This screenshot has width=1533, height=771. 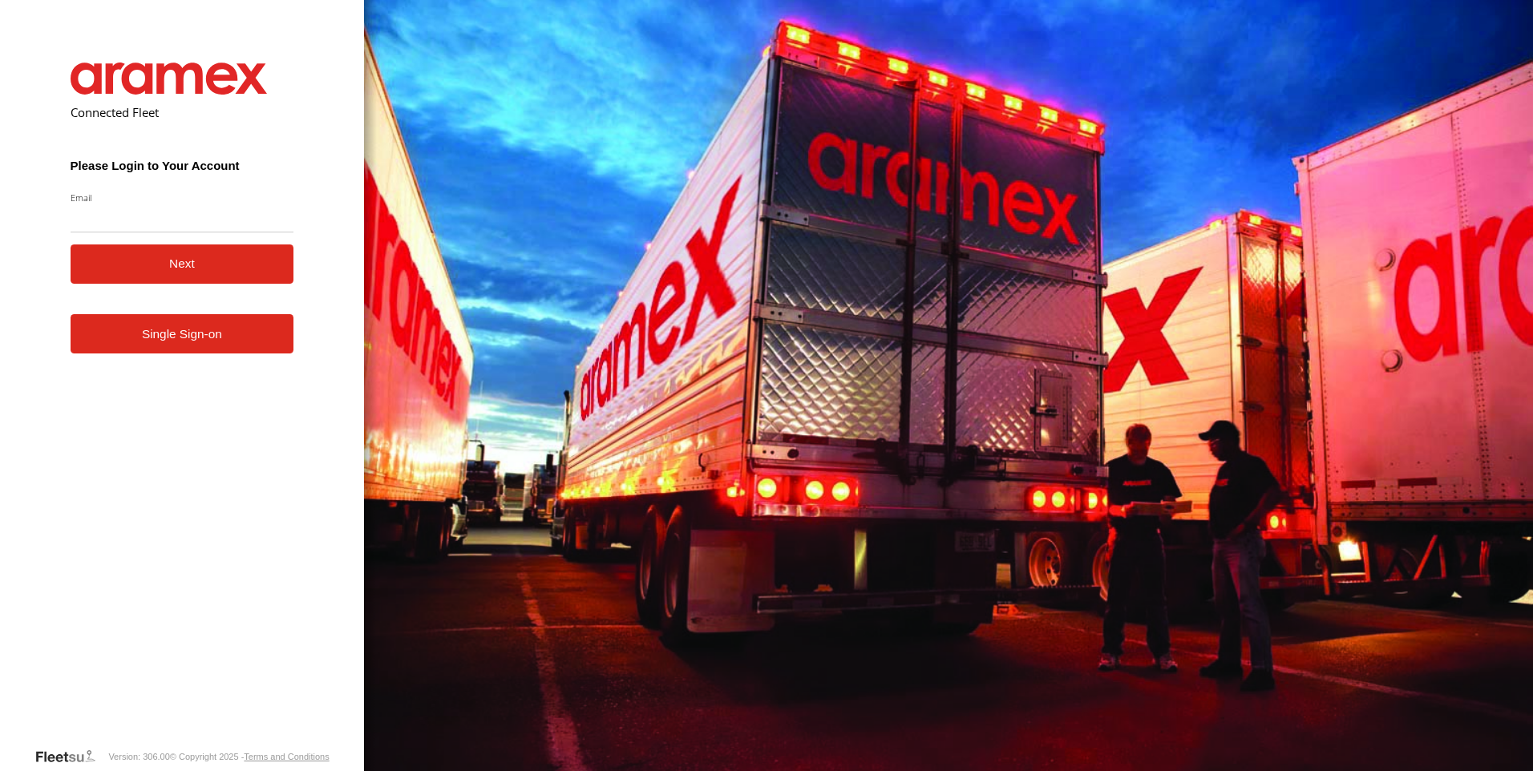 I want to click on img: Aramex, so click(x=169, y=79).